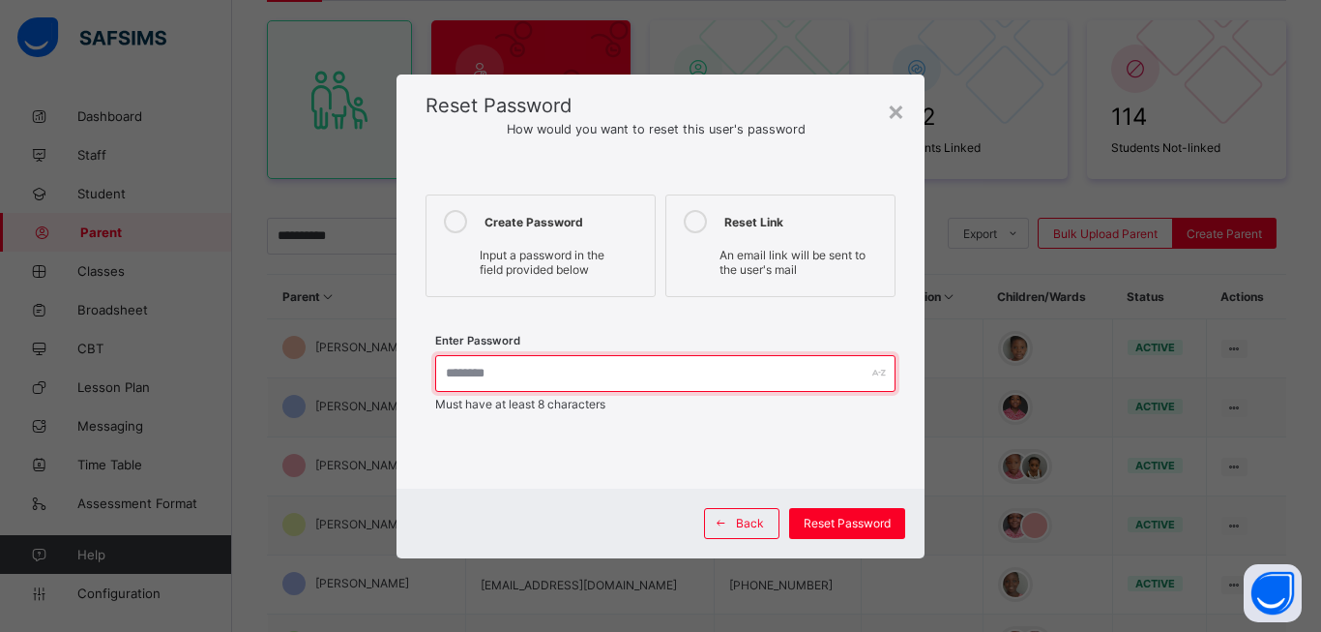 The image size is (1321, 632). What do you see at coordinates (1273, 593) in the screenshot?
I see `button: Open asap` at bounding box center [1273, 593].